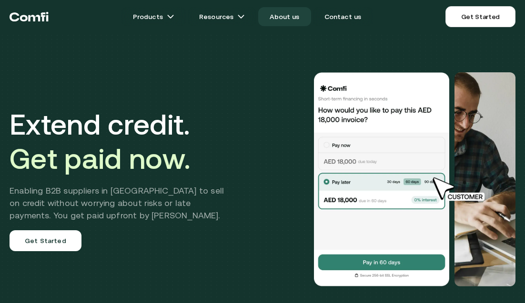  What do you see at coordinates (153, 17) in the screenshot?
I see `a: Productsarrow icons` at bounding box center [153, 17].